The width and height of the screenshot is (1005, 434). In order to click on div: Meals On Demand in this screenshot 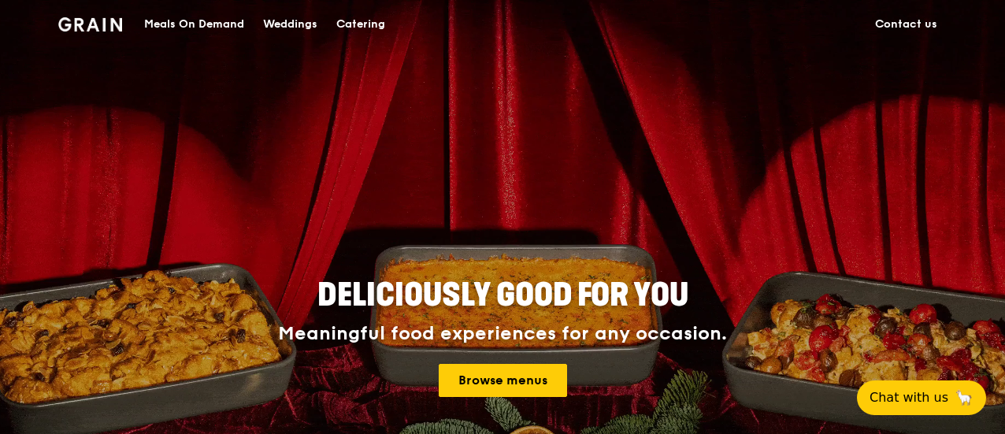, I will do `click(194, 24)`.